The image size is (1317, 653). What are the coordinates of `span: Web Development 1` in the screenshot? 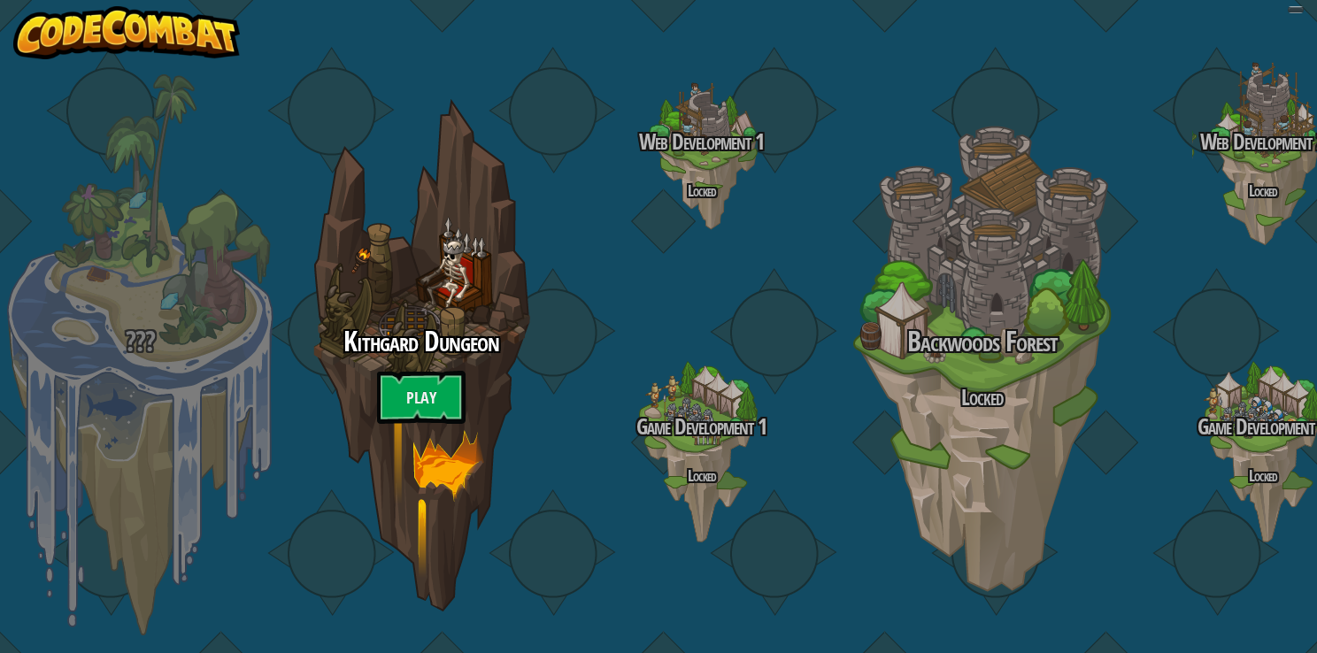 It's located at (701, 142).